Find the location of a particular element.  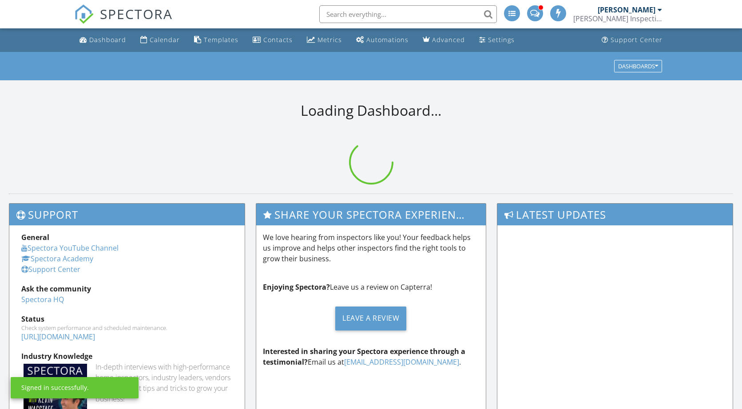

a: Templates is located at coordinates (216, 40).